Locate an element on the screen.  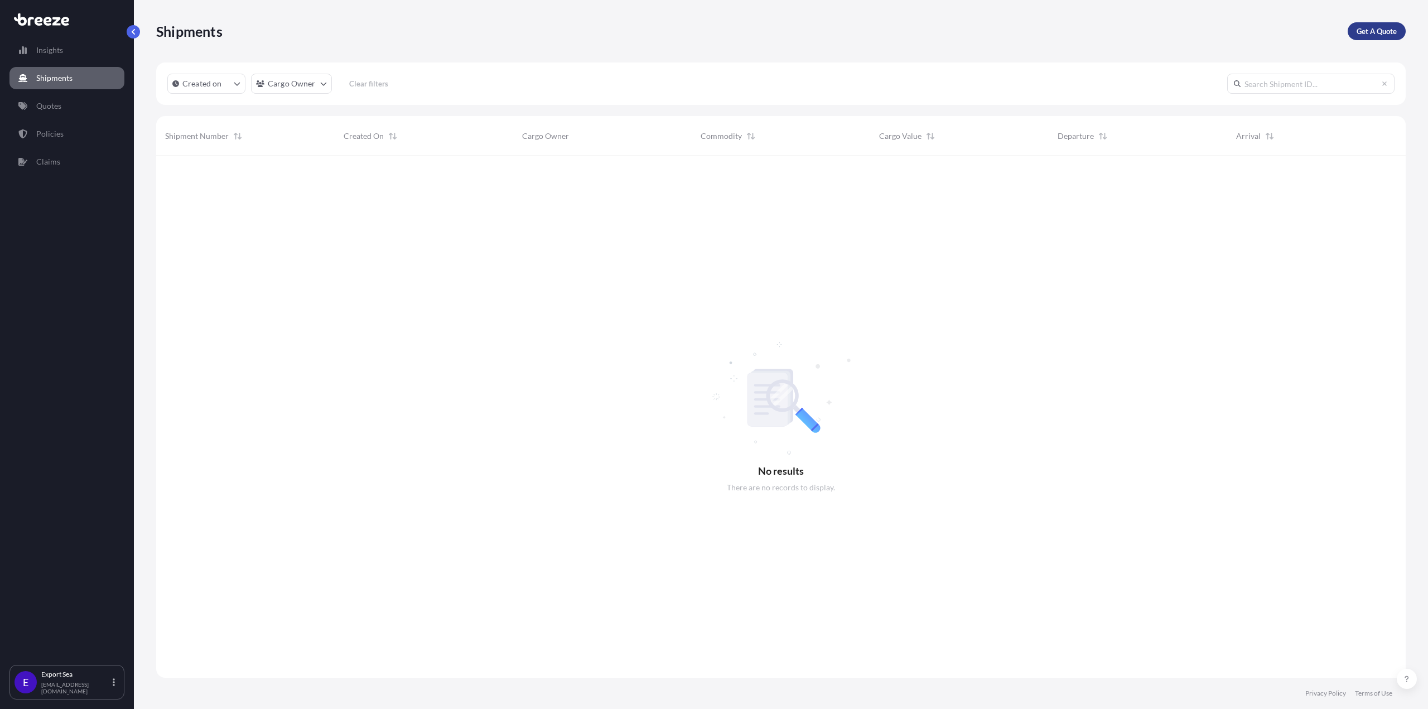
p: Clear filters is located at coordinates (369, 84).